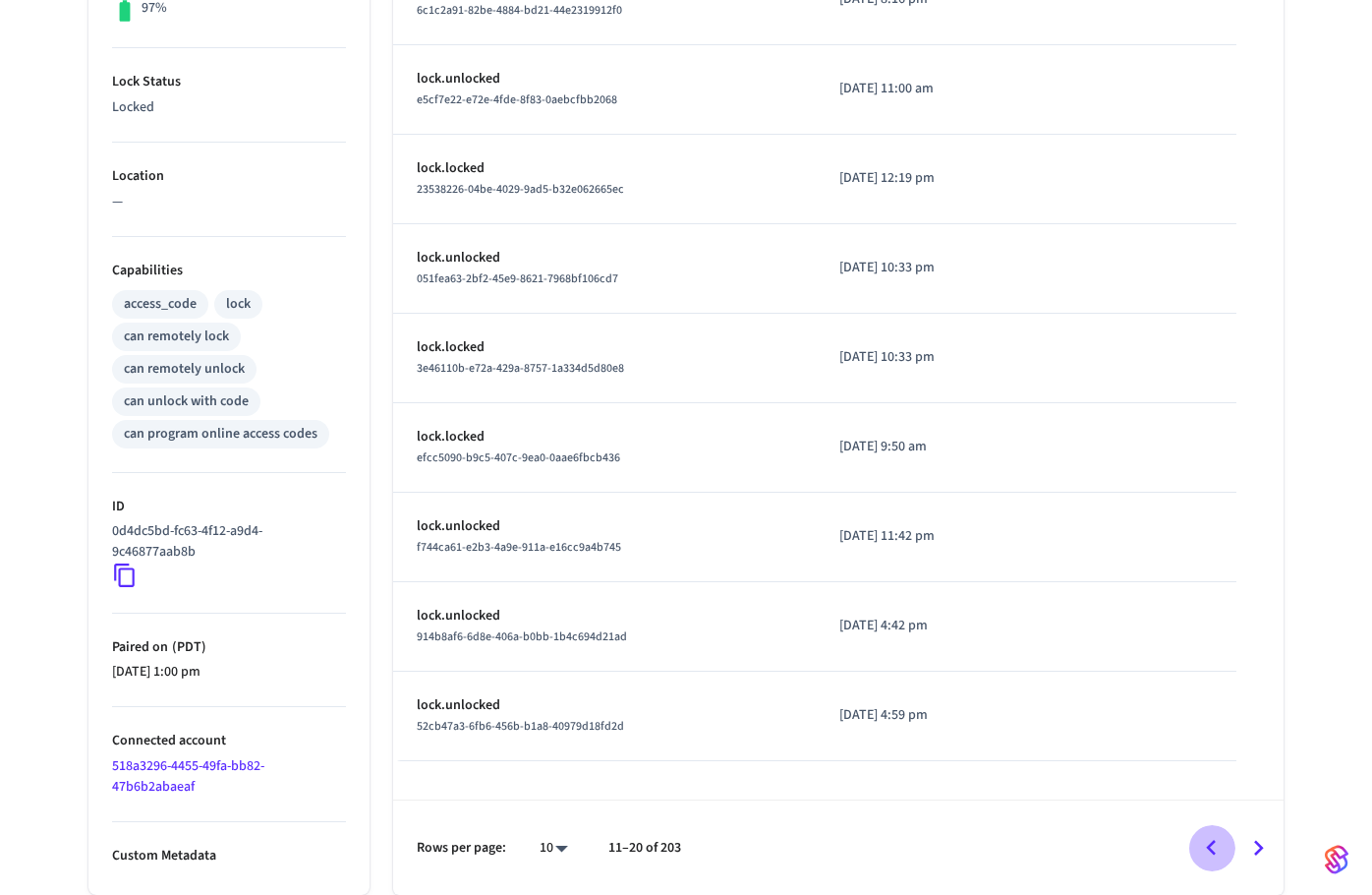 This screenshot has width=1372, height=895. I want to click on span: e5cf7e22-e72e-4fde-8f83-0aebcfbb2068, so click(517, 100).